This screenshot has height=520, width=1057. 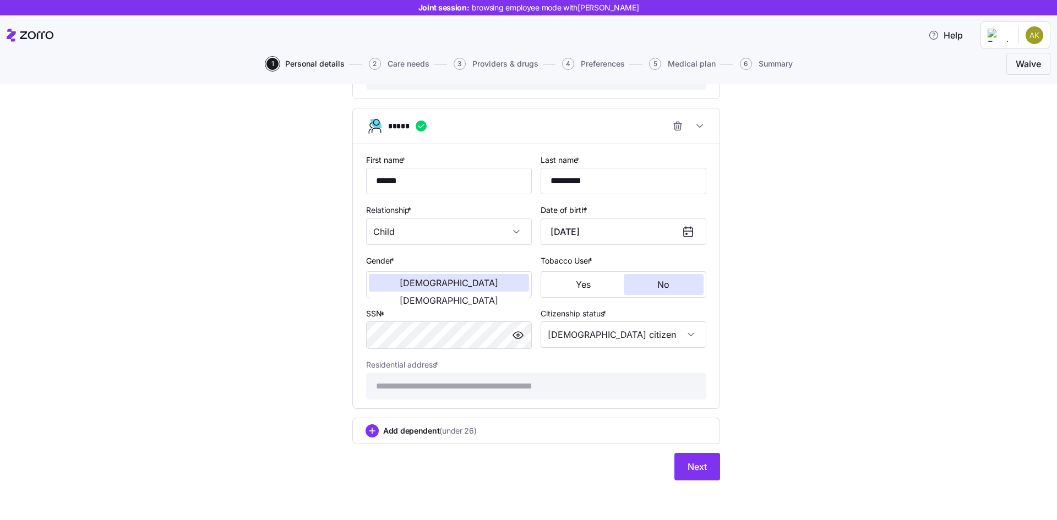 What do you see at coordinates (767, 64) in the screenshot?
I see `button: 6Summary` at bounding box center [767, 64].